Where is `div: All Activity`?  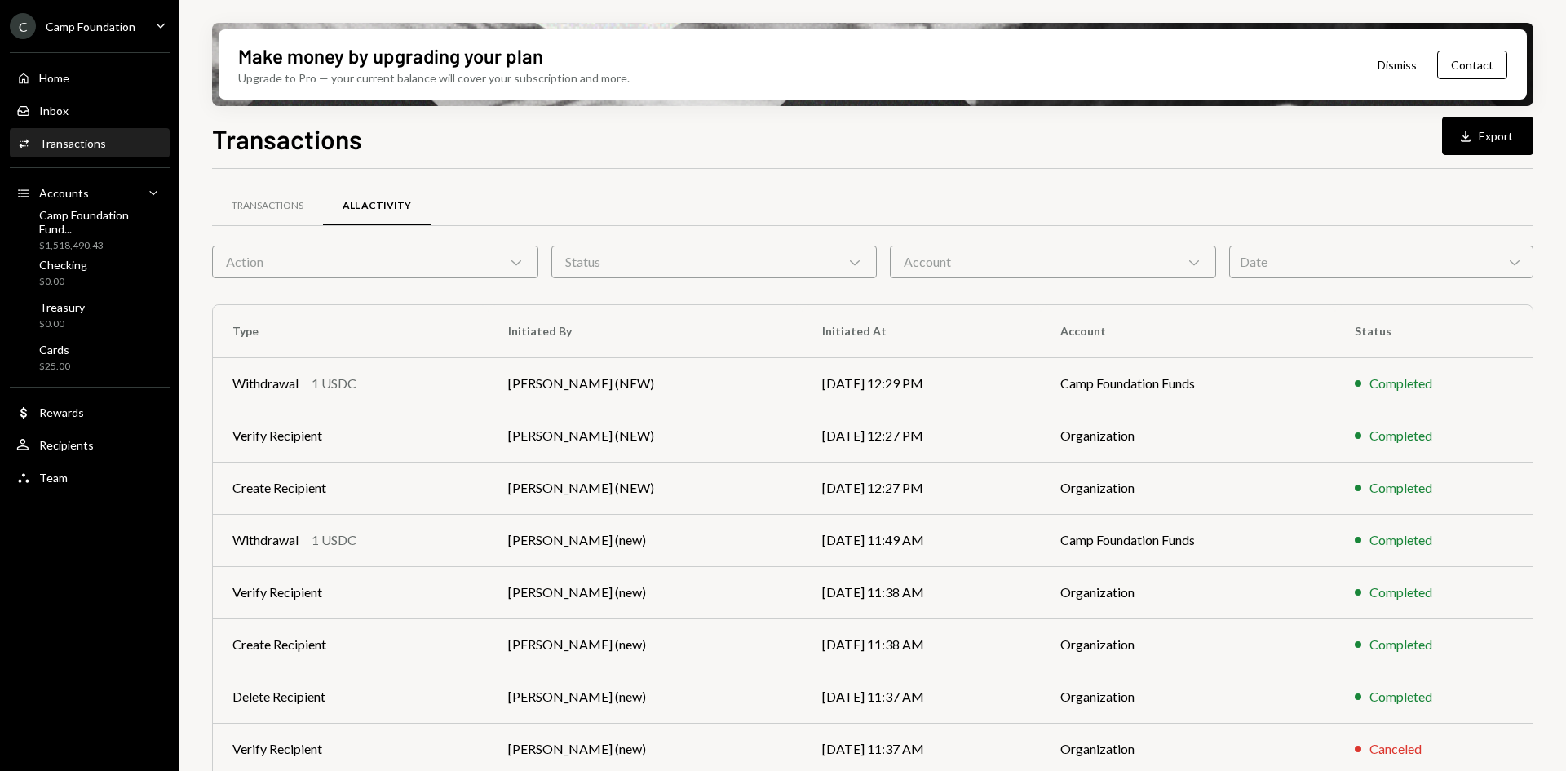 div: All Activity is located at coordinates (377, 206).